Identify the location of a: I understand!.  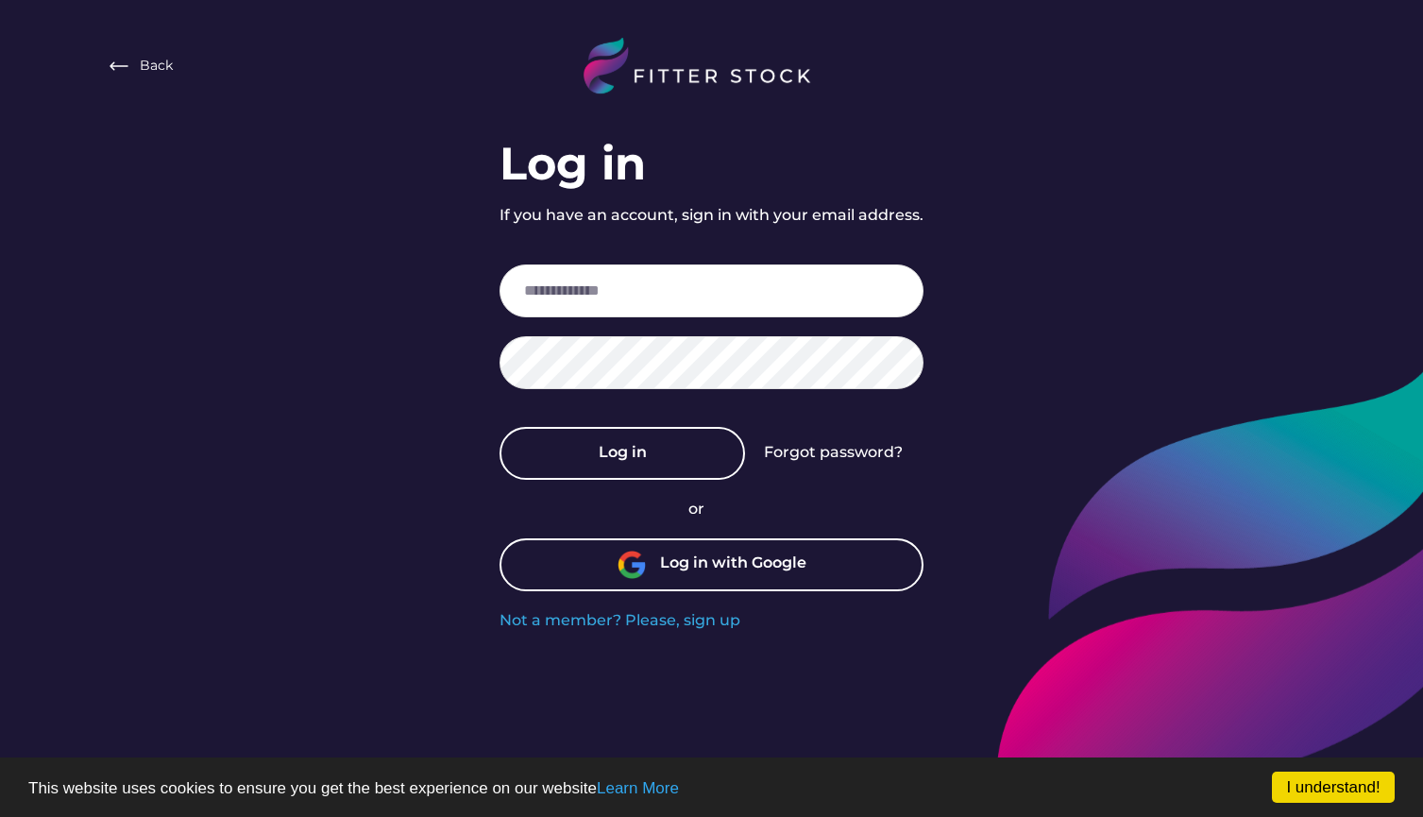
(1333, 786).